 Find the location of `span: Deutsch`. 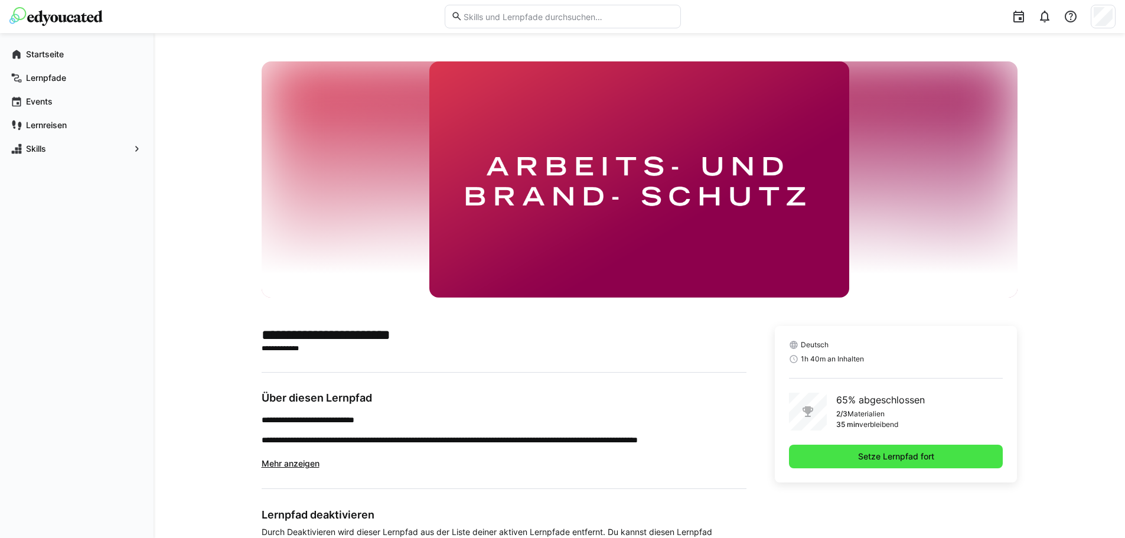

span: Deutsch is located at coordinates (814, 345).